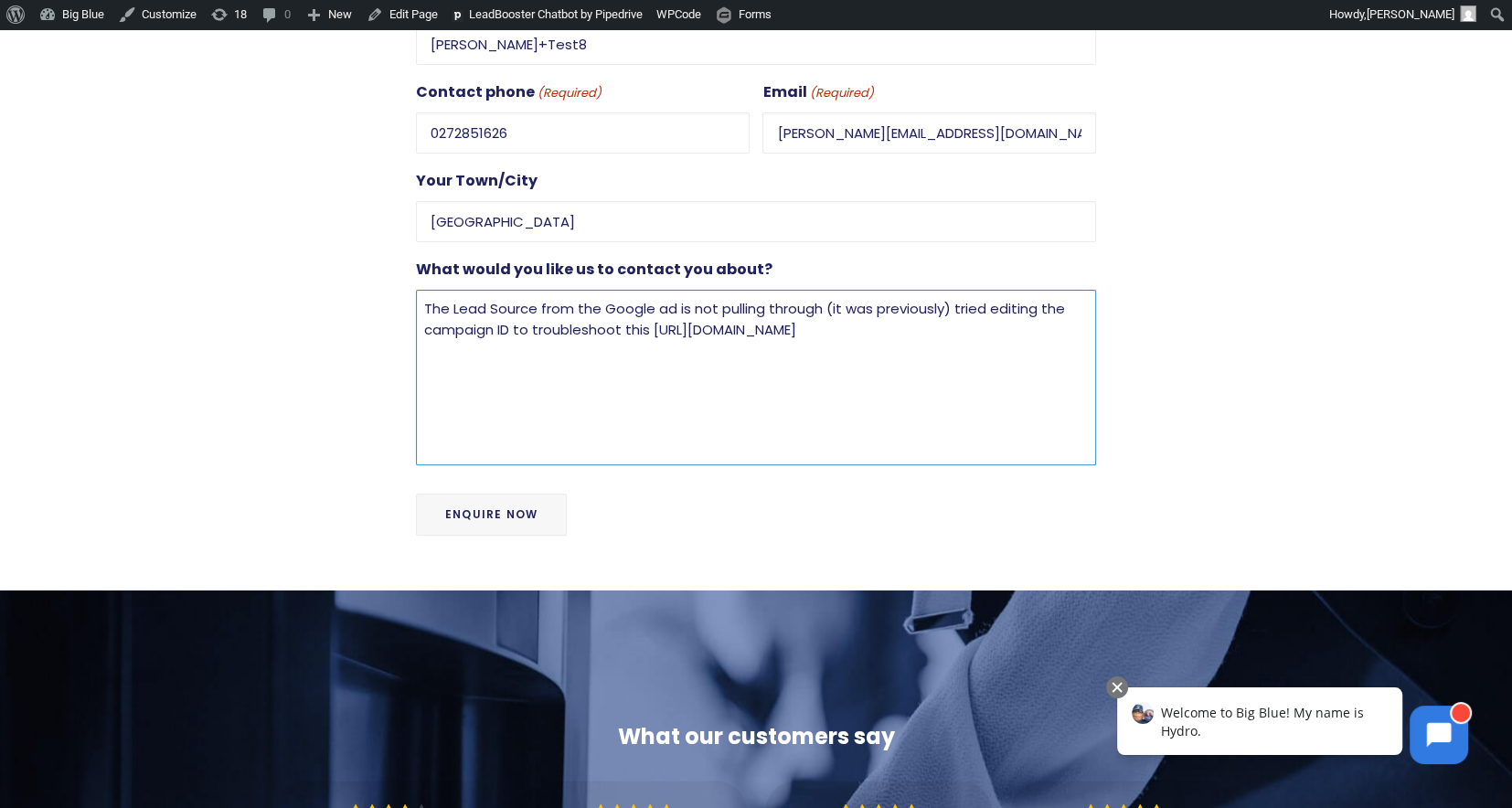 Image resolution: width=1512 pixels, height=808 pixels. What do you see at coordinates (817, 92) in the screenshot?
I see `label: Email` at bounding box center [817, 92].